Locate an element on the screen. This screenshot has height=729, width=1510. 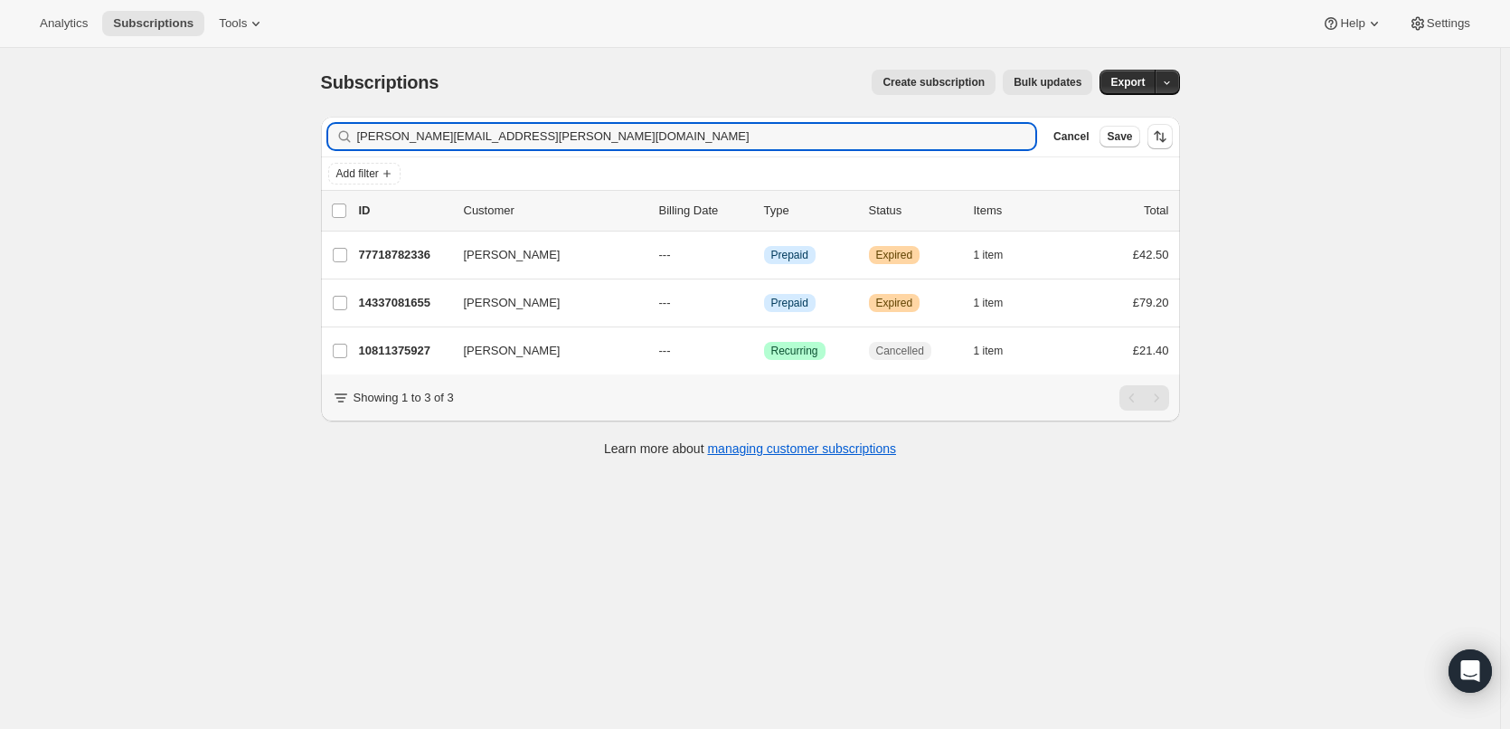
p: Customer is located at coordinates (554, 211).